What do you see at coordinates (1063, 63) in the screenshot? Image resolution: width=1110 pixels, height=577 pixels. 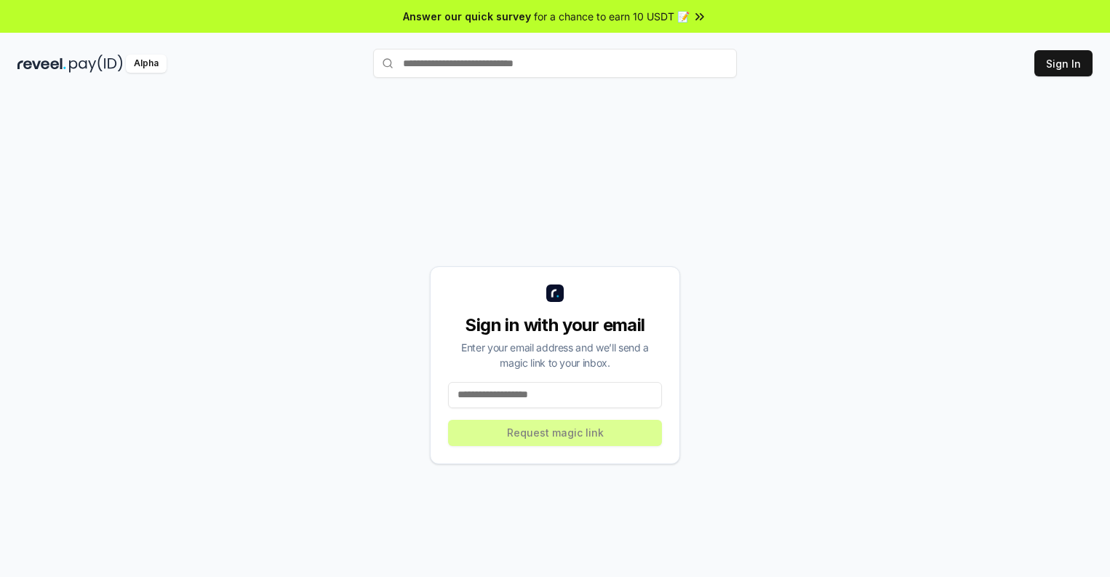 I see `button: Sign In` at bounding box center [1063, 63].